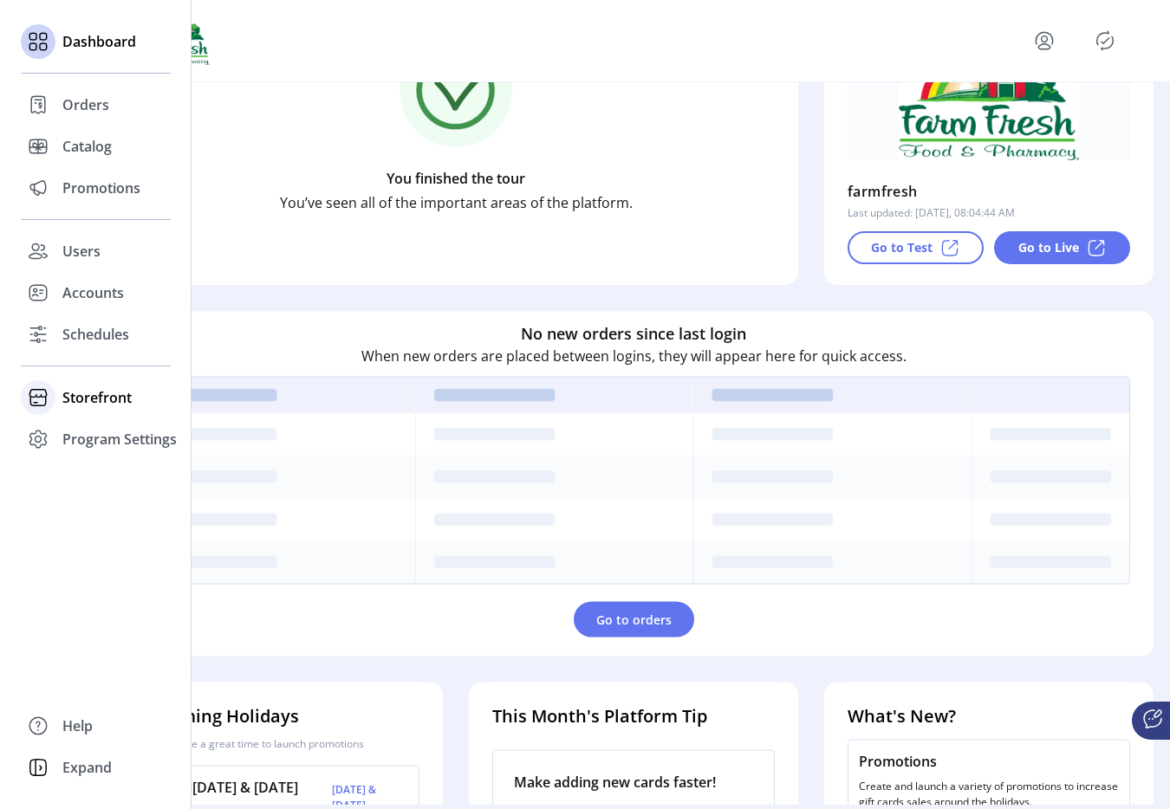 The width and height of the screenshot is (1170, 809). What do you see at coordinates (120, 439) in the screenshot?
I see `span: Program Settings` at bounding box center [120, 439].